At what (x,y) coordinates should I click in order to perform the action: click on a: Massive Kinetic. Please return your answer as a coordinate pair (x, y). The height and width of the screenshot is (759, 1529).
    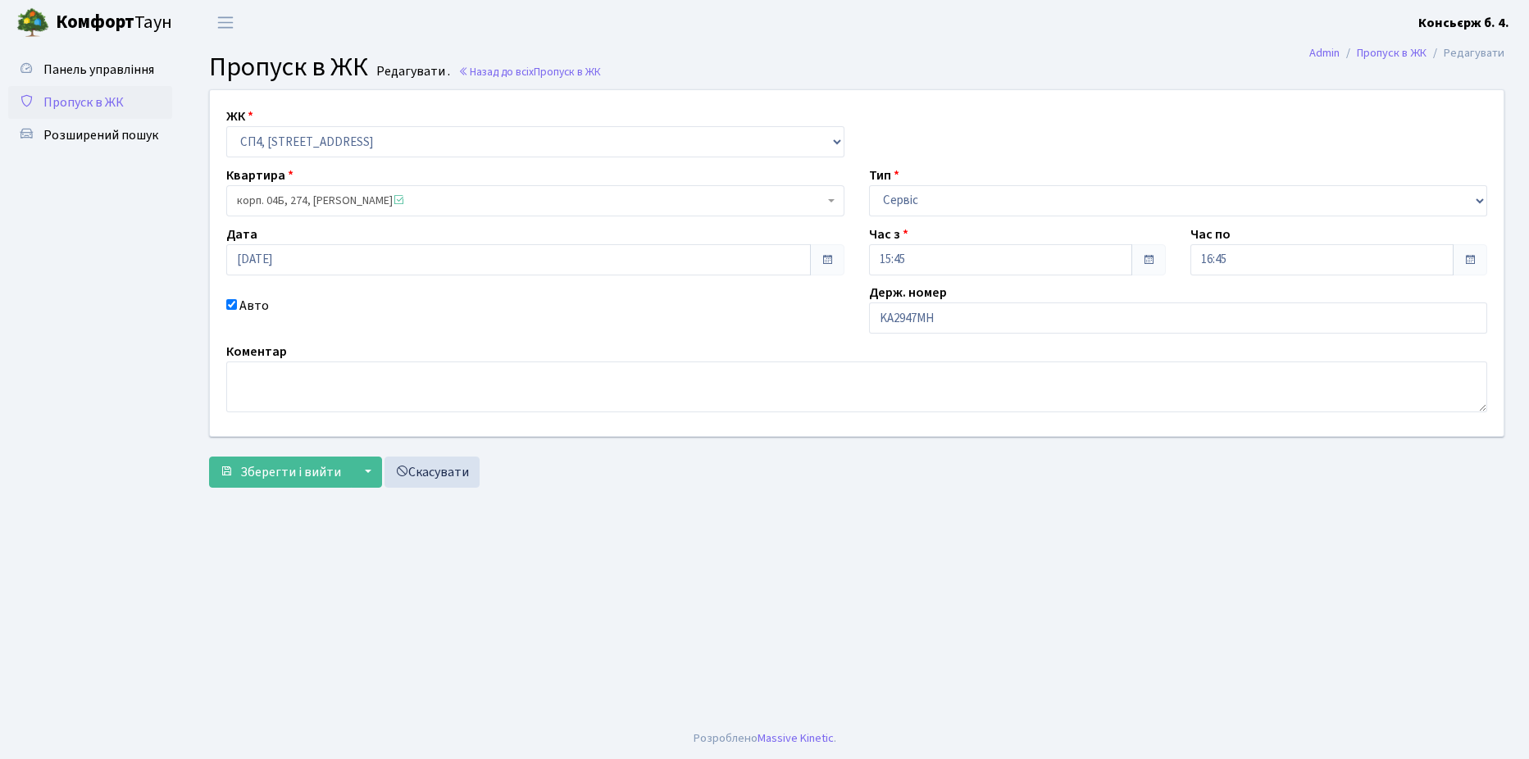
    Looking at the image, I should click on (795, 738).